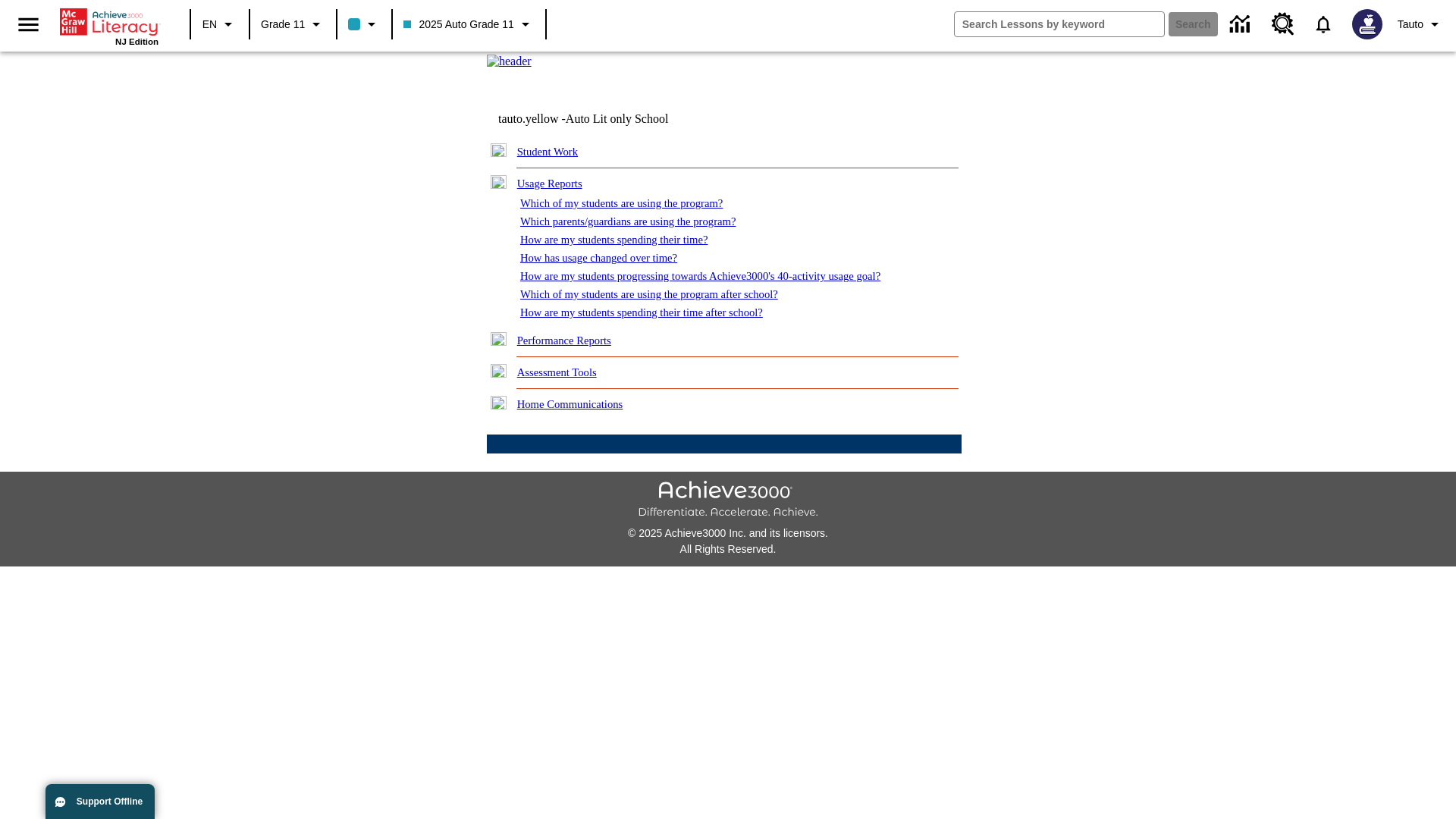 This screenshot has height=819, width=1456. Describe the element at coordinates (293, 24) in the screenshot. I see `button: Grade: Grade 11, Select a grade` at that location.